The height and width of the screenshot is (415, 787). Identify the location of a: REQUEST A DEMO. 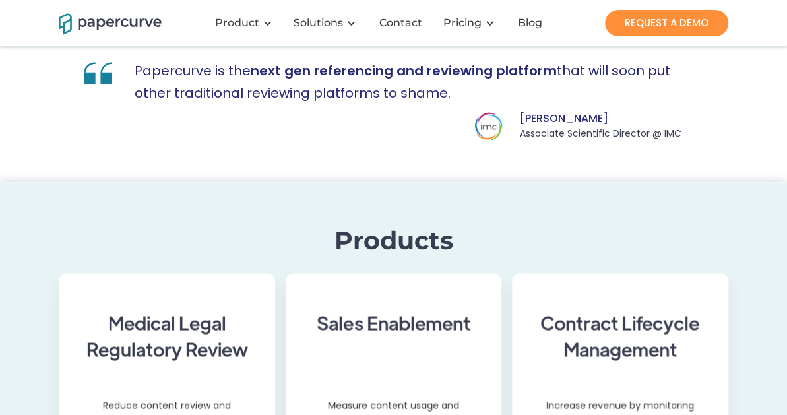
(666, 23).